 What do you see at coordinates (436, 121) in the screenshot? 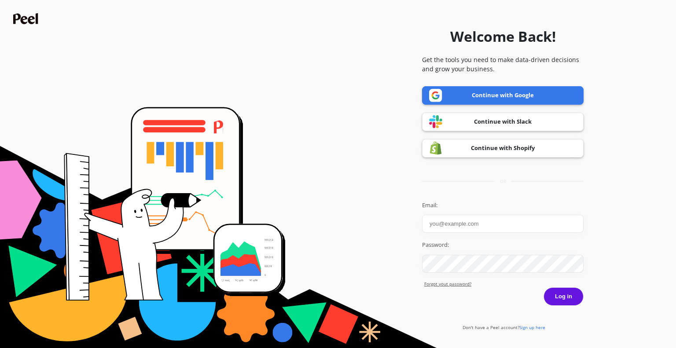
I see `img: Slack logo` at bounding box center [436, 121].